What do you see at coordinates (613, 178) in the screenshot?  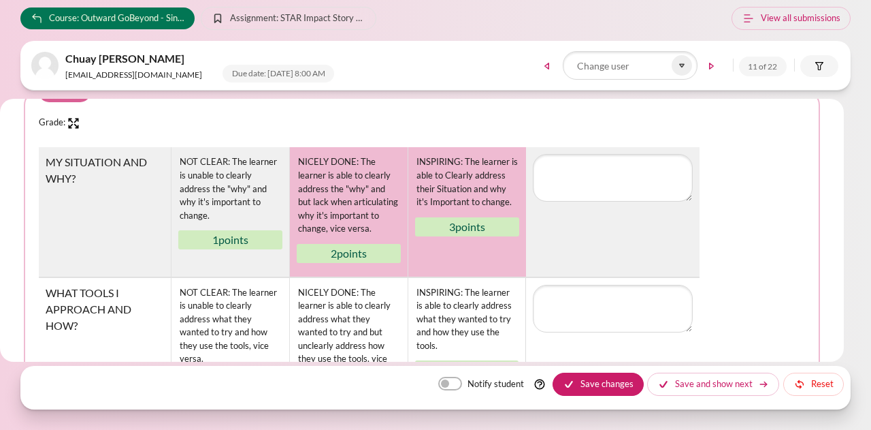 I see `textarea: Remark for criterion MY SITUATION AND WHY?:` at bounding box center [613, 178].